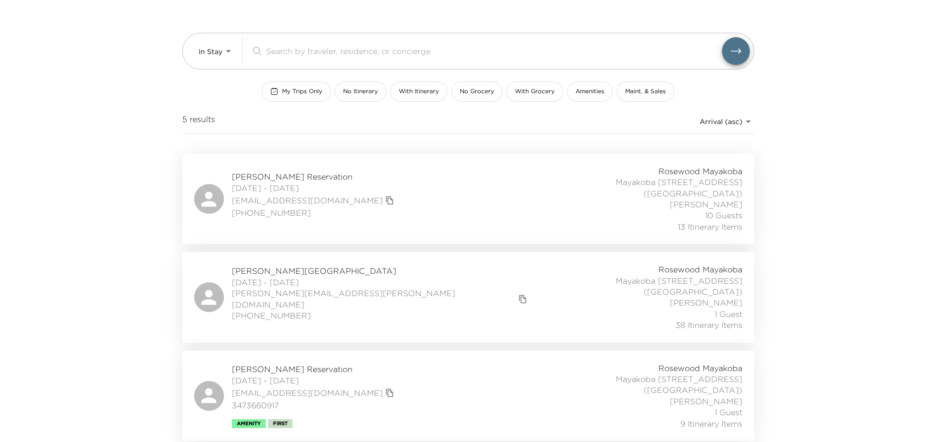 Image resolution: width=936 pixels, height=442 pixels. Describe the element at coordinates (711, 424) in the screenshot. I see `span: 9 Itinerary Items` at that location.